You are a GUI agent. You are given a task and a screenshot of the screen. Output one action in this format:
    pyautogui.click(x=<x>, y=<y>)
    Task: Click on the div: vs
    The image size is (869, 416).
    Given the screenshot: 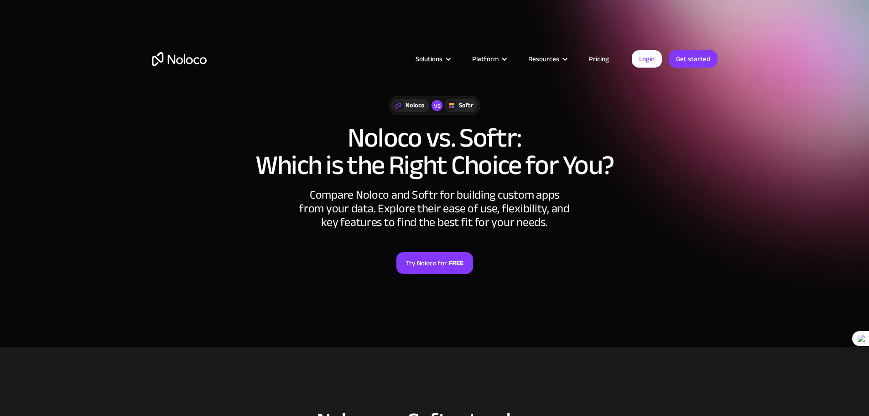 What is the action you would take?
    pyautogui.click(x=437, y=105)
    